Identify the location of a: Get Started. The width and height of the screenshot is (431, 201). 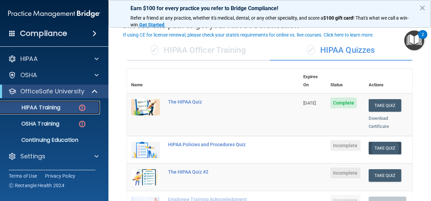
(152, 25).